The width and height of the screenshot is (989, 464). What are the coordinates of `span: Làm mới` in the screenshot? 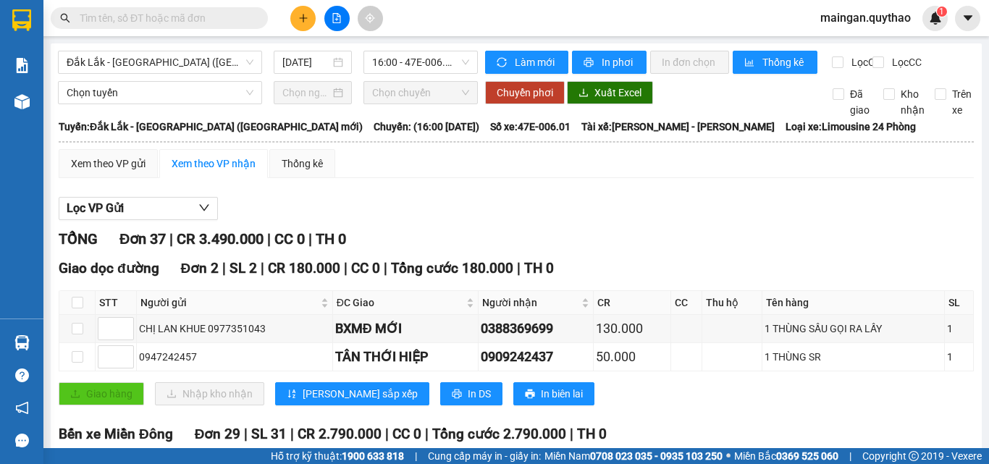 It's located at (536, 62).